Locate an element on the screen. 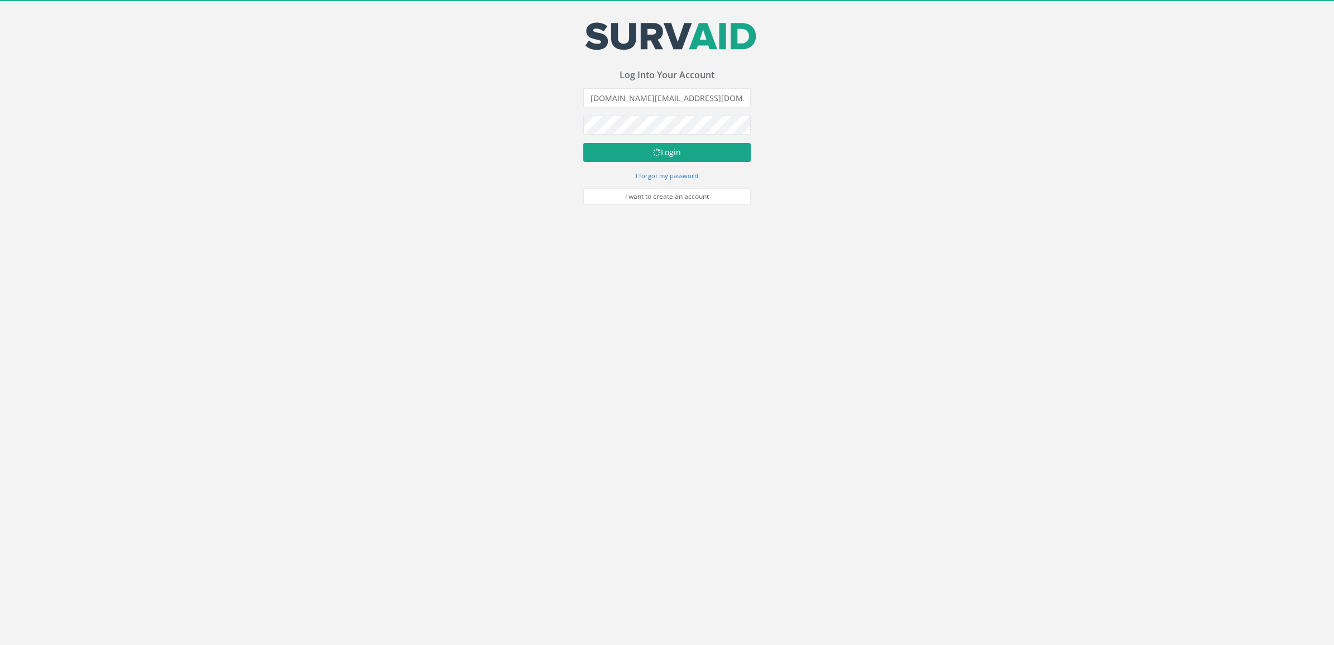 This screenshot has height=645, width=1334. h3: Log Into Your Account is located at coordinates (667, 75).